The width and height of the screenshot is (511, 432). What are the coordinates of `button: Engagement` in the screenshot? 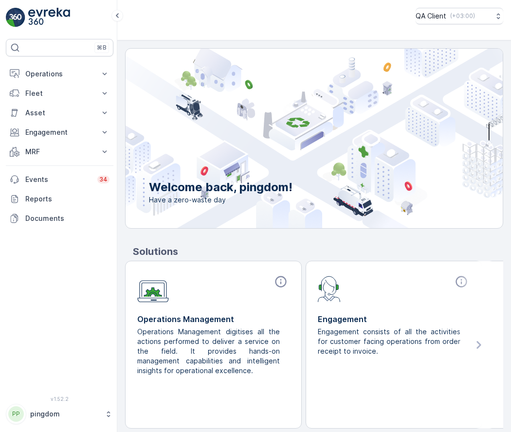 It's located at (59, 132).